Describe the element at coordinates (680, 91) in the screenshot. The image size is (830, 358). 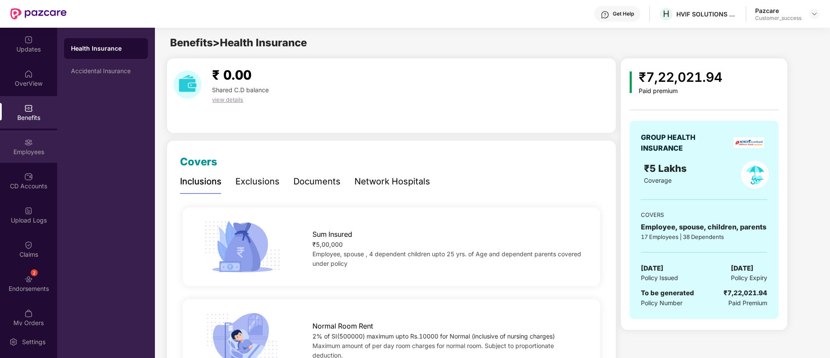
I see `div: Paid premium` at that location.